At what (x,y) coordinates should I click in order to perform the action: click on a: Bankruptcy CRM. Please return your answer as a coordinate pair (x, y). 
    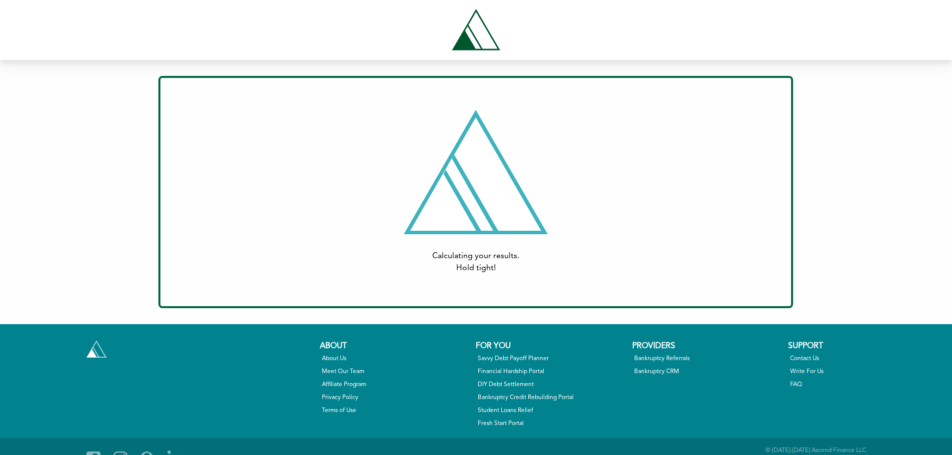
    Looking at the image, I should click on (707, 372).